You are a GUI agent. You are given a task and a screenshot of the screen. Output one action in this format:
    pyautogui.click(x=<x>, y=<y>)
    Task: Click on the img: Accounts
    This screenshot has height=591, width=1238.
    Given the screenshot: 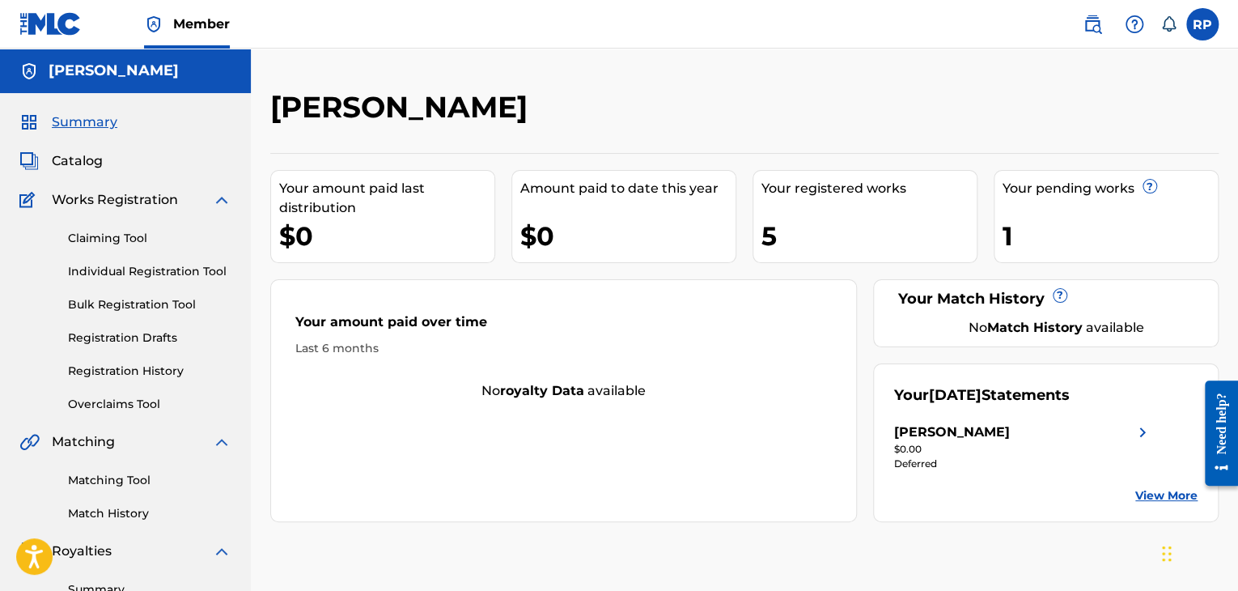 What is the action you would take?
    pyautogui.click(x=29, y=71)
    